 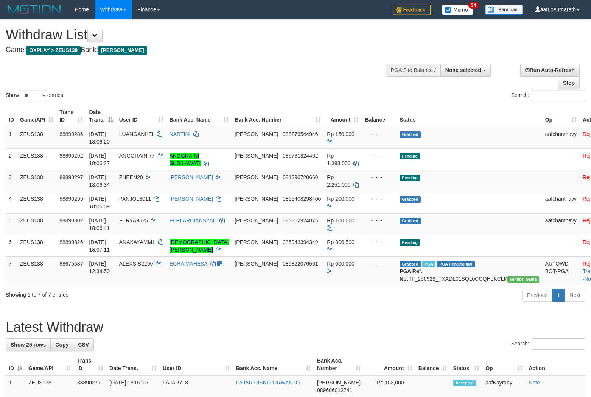 I want to click on select: Showentries, so click(x=33, y=95).